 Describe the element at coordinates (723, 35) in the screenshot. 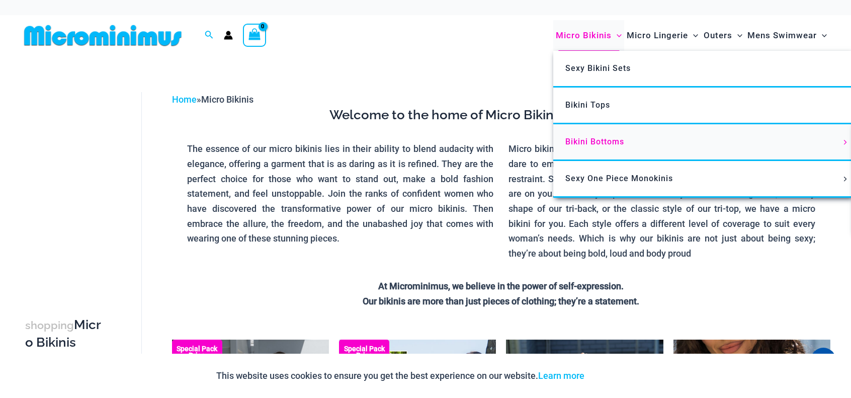

I see `a: OutersMenu ToggleMenu Toggle` at that location.